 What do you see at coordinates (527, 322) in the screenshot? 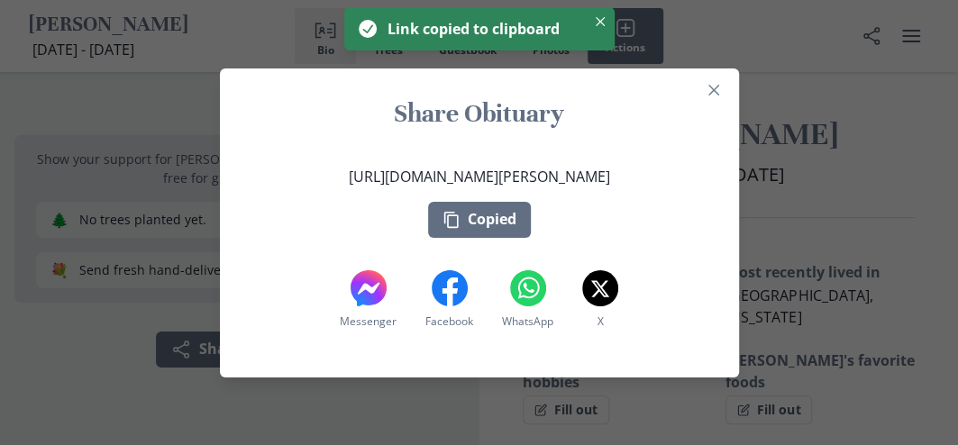
I see `span: WhatsApp` at bounding box center [527, 322].